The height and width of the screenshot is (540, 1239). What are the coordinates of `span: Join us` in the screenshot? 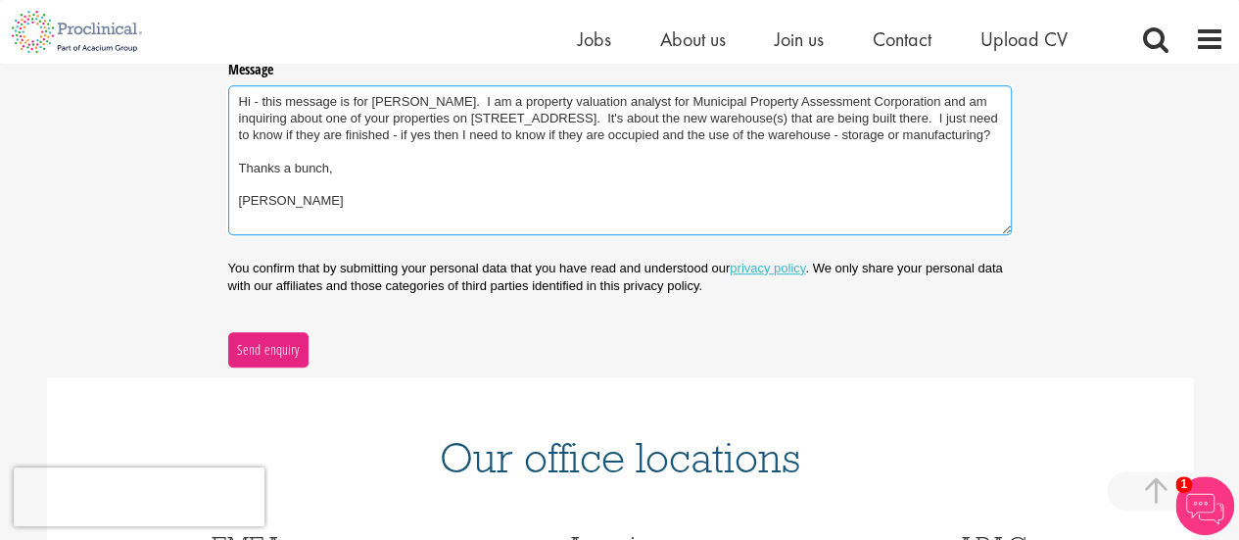 It's located at (799, 39).